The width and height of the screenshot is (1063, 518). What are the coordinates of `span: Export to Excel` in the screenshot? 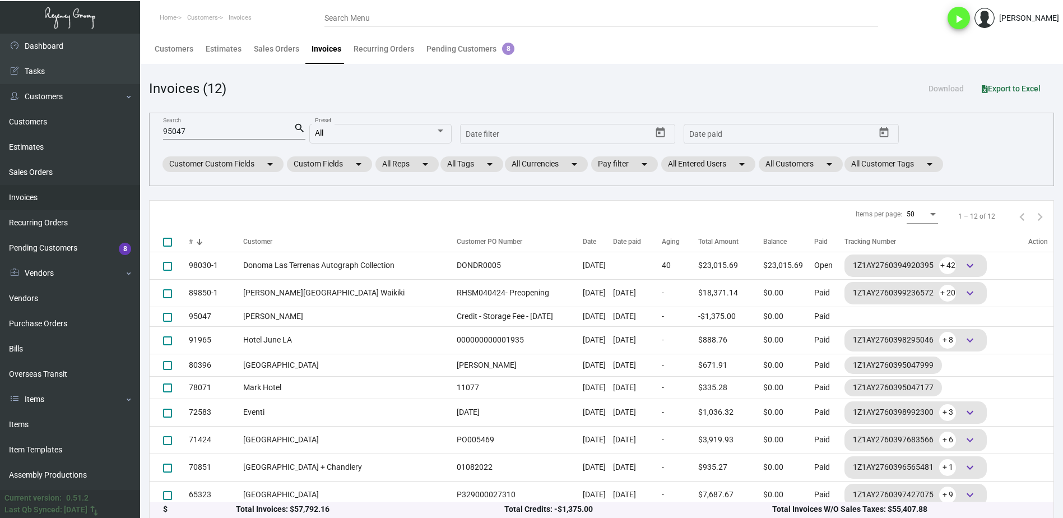 It's located at (1010, 89).